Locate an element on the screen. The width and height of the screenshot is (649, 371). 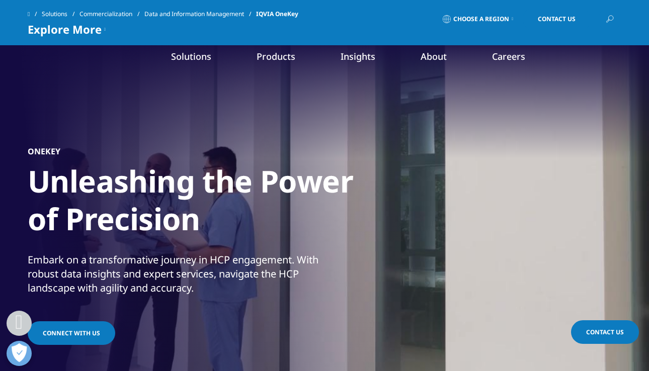
a: Careers is located at coordinates (509, 56).